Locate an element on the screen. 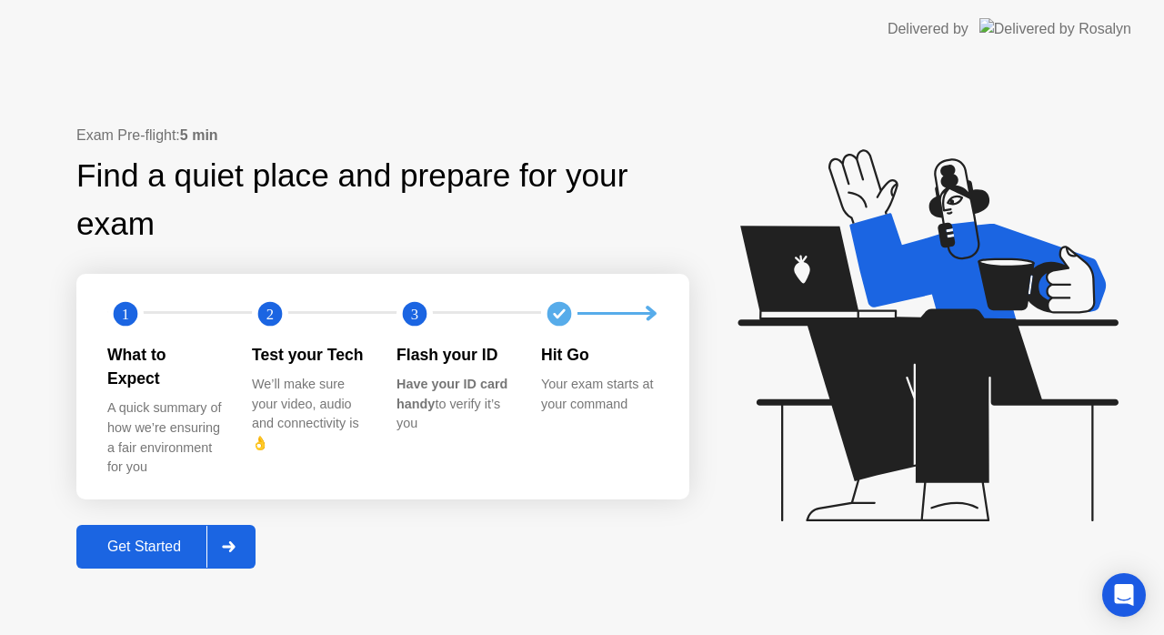 This screenshot has height=635, width=1164. div: Get Started is located at coordinates (144, 546).